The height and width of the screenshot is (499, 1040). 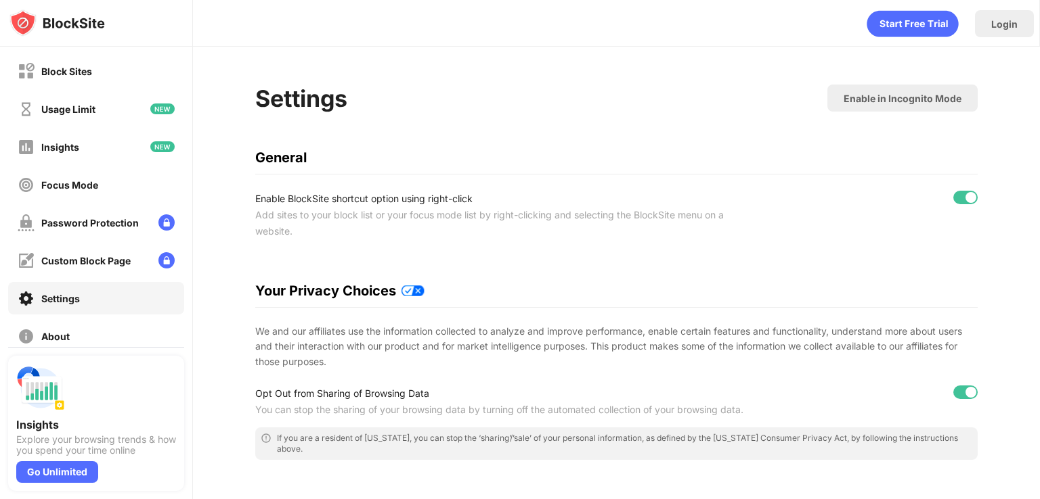 What do you see at coordinates (26, 147) in the screenshot?
I see `img: insights-off.svg` at bounding box center [26, 147].